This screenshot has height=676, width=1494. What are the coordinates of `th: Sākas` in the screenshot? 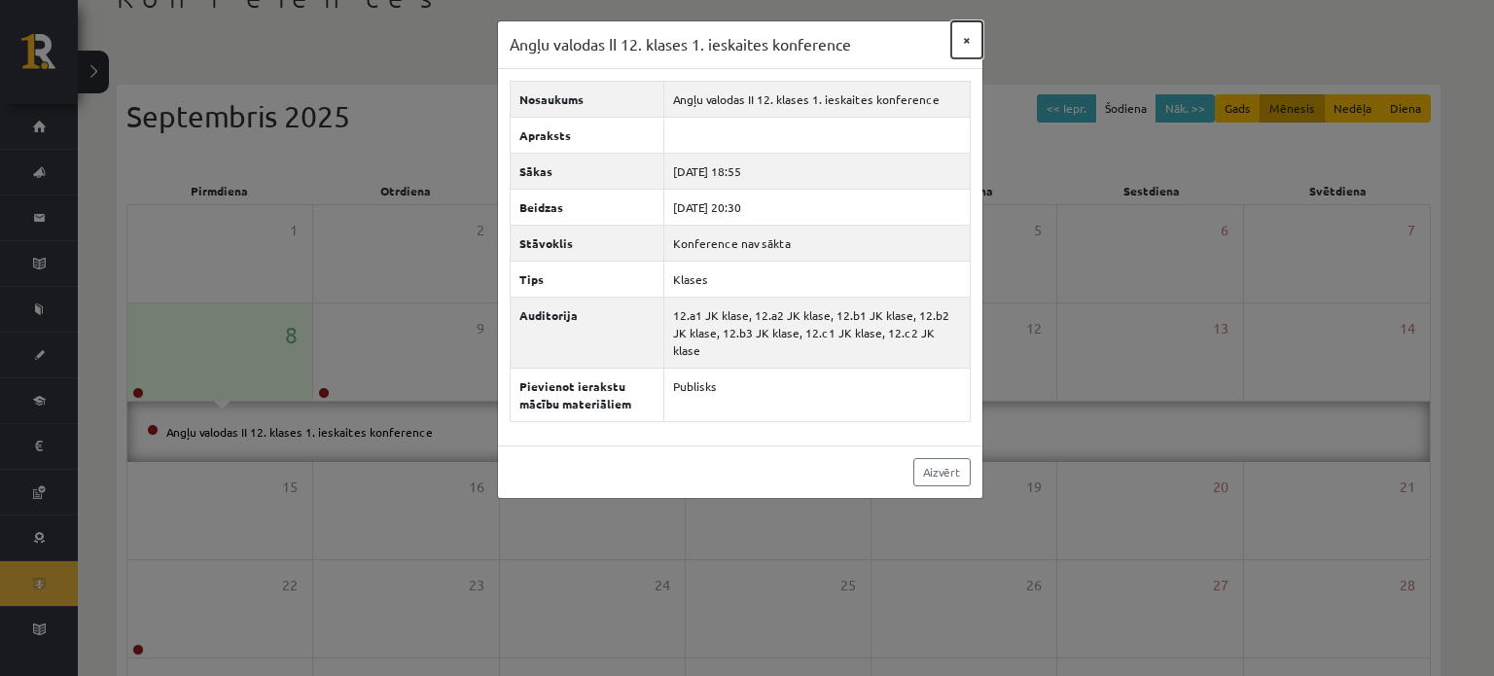 It's located at (586, 170).